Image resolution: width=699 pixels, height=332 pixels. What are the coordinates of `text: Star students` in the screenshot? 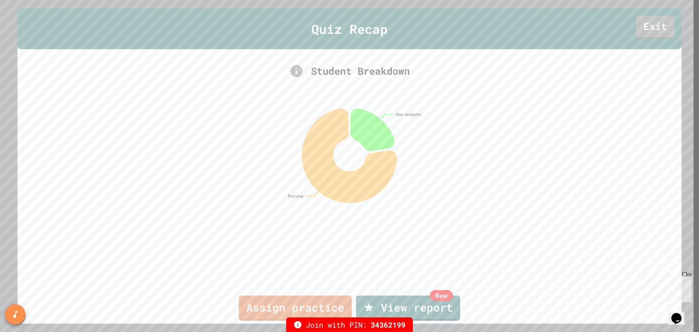 It's located at (409, 114).